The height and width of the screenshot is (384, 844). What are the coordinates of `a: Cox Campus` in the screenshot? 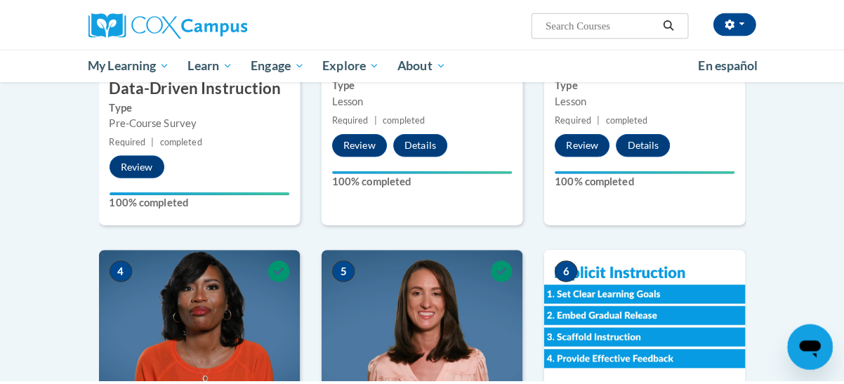 It's located at (190, 23).